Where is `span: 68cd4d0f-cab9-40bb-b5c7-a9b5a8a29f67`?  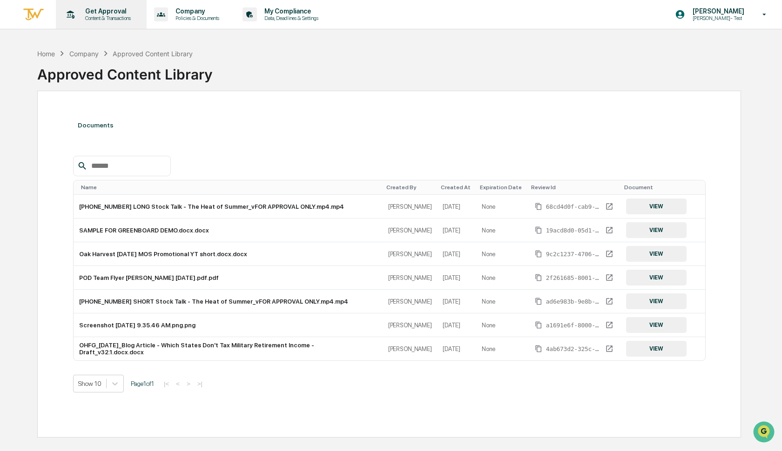
span: 68cd4d0f-cab9-40bb-b5c7-a9b5a8a29f67 is located at coordinates (574, 207).